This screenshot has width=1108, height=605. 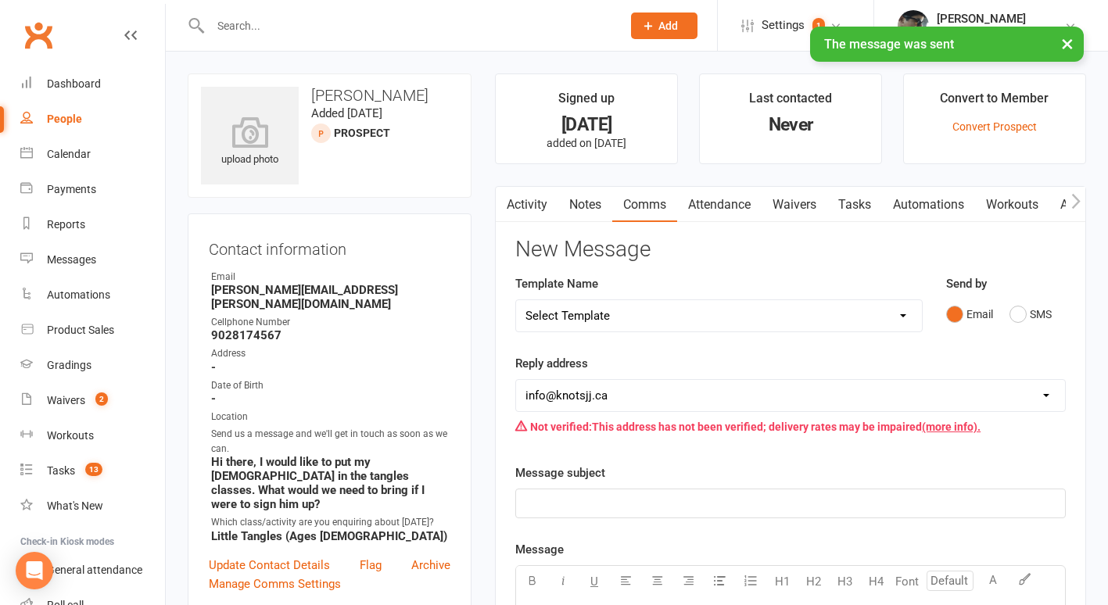 I want to click on div: Workouts, so click(x=70, y=436).